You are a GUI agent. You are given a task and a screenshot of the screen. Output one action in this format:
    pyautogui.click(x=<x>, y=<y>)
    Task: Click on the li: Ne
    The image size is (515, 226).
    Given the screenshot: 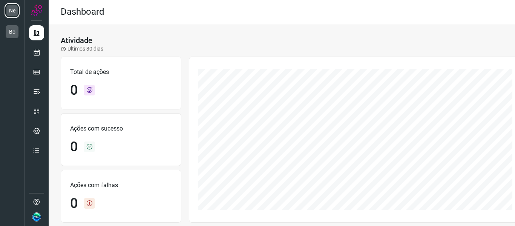 What is the action you would take?
    pyautogui.click(x=12, y=11)
    